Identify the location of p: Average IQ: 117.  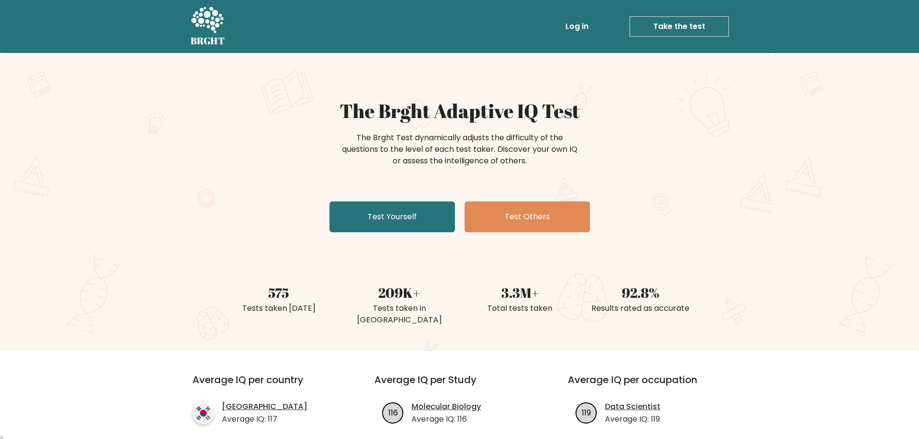
(264, 420).